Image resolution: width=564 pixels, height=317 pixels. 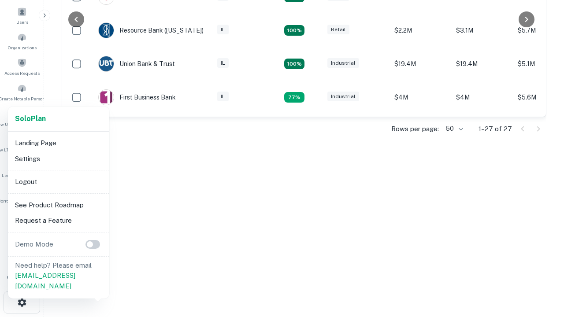 What do you see at coordinates (59, 143) in the screenshot?
I see `li: Landing Page` at bounding box center [59, 143].